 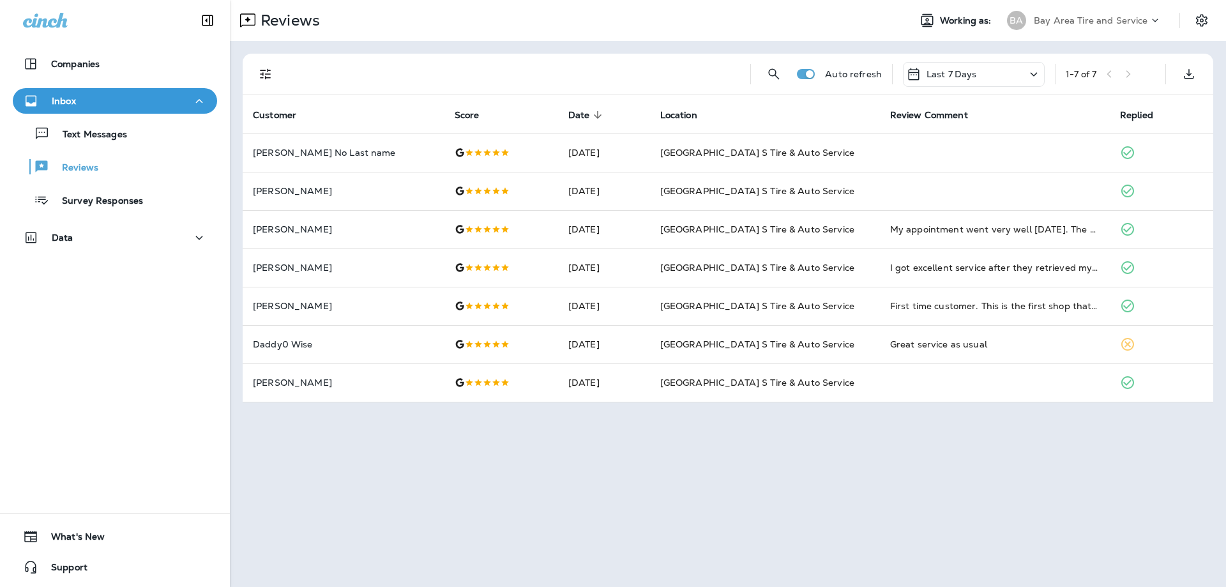 I want to click on p: Inbox, so click(x=64, y=101).